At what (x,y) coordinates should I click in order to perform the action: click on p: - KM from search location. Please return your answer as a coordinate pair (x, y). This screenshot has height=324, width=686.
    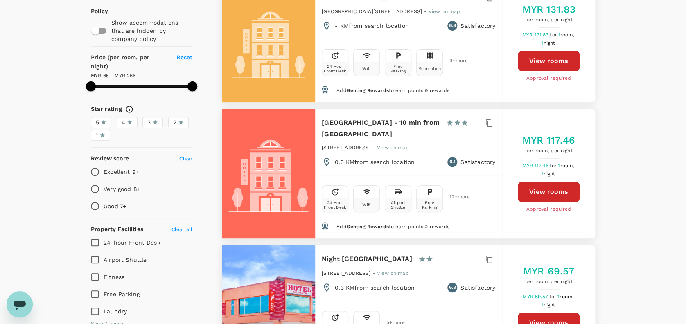
    Looking at the image, I should click on (372, 26).